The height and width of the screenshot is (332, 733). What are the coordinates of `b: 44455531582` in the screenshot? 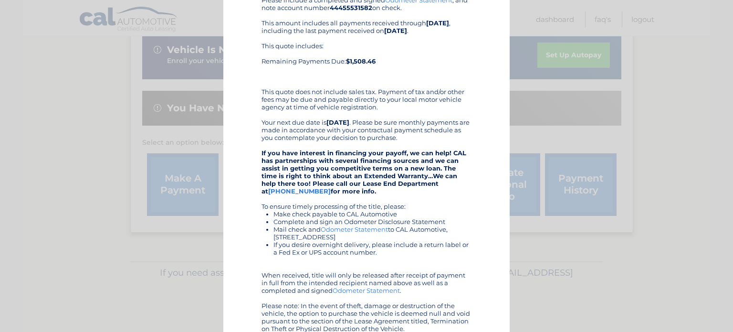 It's located at (351, 8).